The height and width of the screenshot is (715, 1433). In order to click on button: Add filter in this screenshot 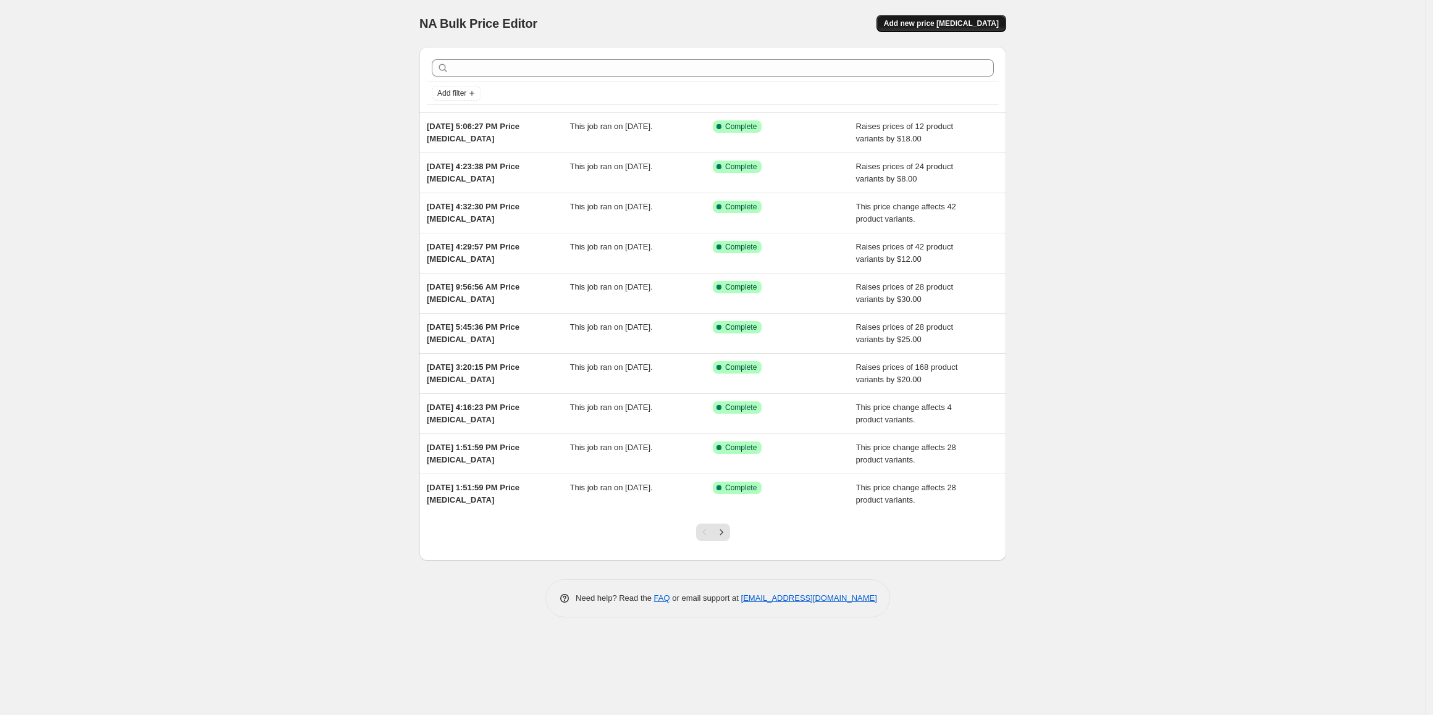, I will do `click(456, 93)`.